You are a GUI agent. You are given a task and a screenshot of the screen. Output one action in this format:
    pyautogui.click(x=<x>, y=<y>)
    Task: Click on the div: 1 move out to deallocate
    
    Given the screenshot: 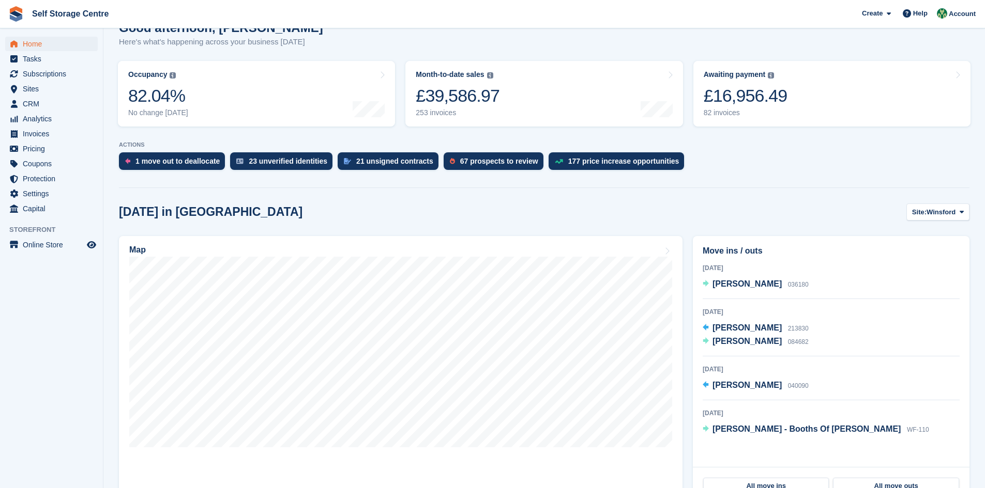 What is the action you would take?
    pyautogui.click(x=177, y=161)
    